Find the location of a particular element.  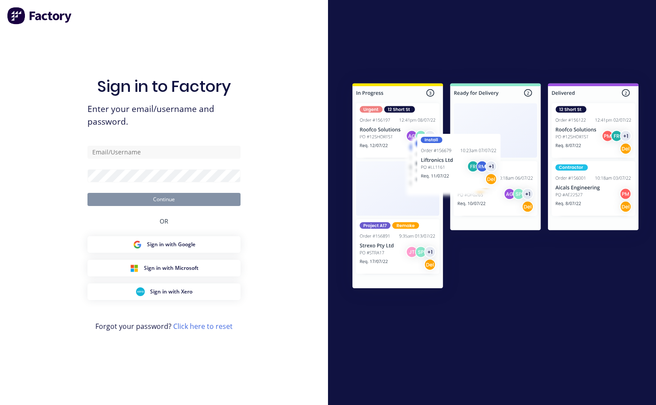

span: Sign in with Xero is located at coordinates (171, 292).